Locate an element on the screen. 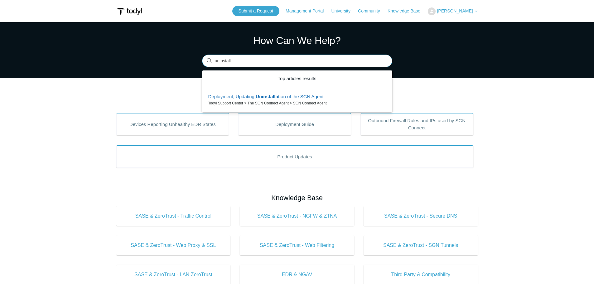 The image size is (594, 284). a: University is located at coordinates (344, 11).